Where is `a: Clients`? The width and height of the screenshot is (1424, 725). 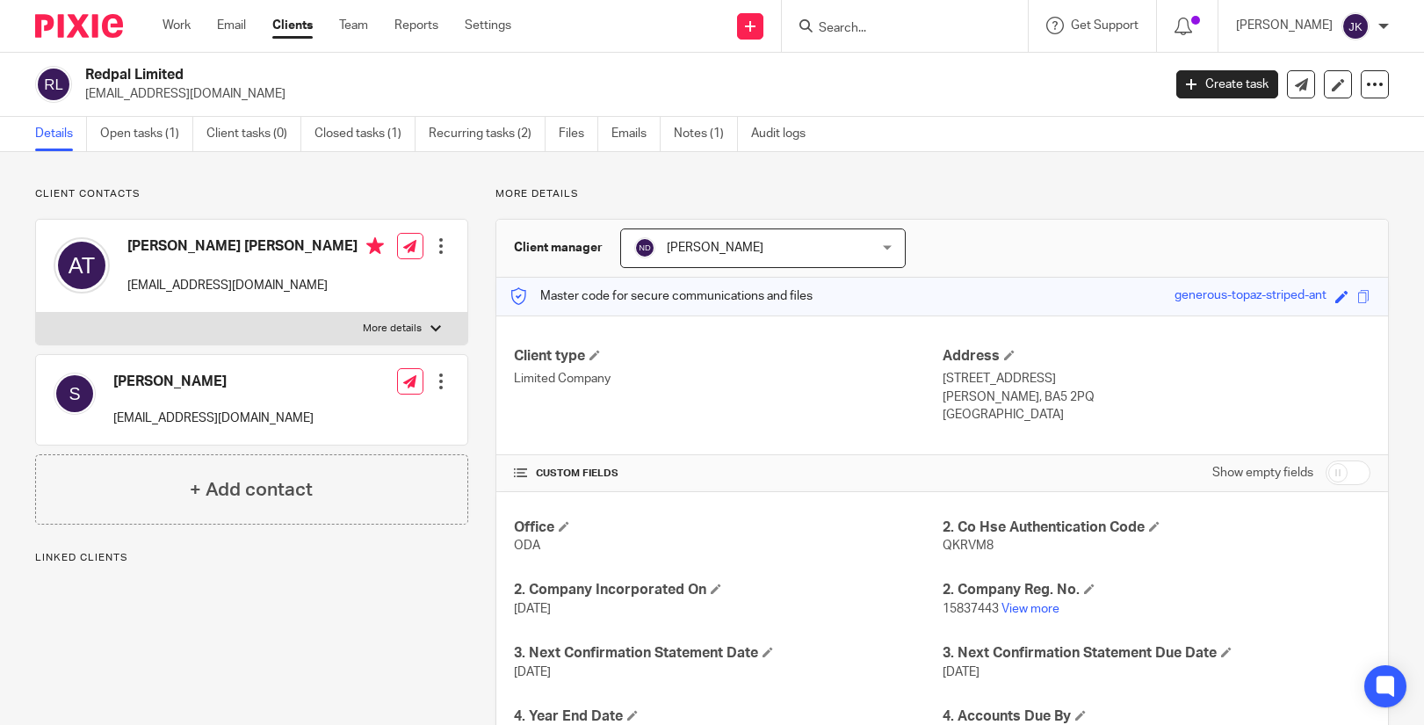 a: Clients is located at coordinates (293, 25).